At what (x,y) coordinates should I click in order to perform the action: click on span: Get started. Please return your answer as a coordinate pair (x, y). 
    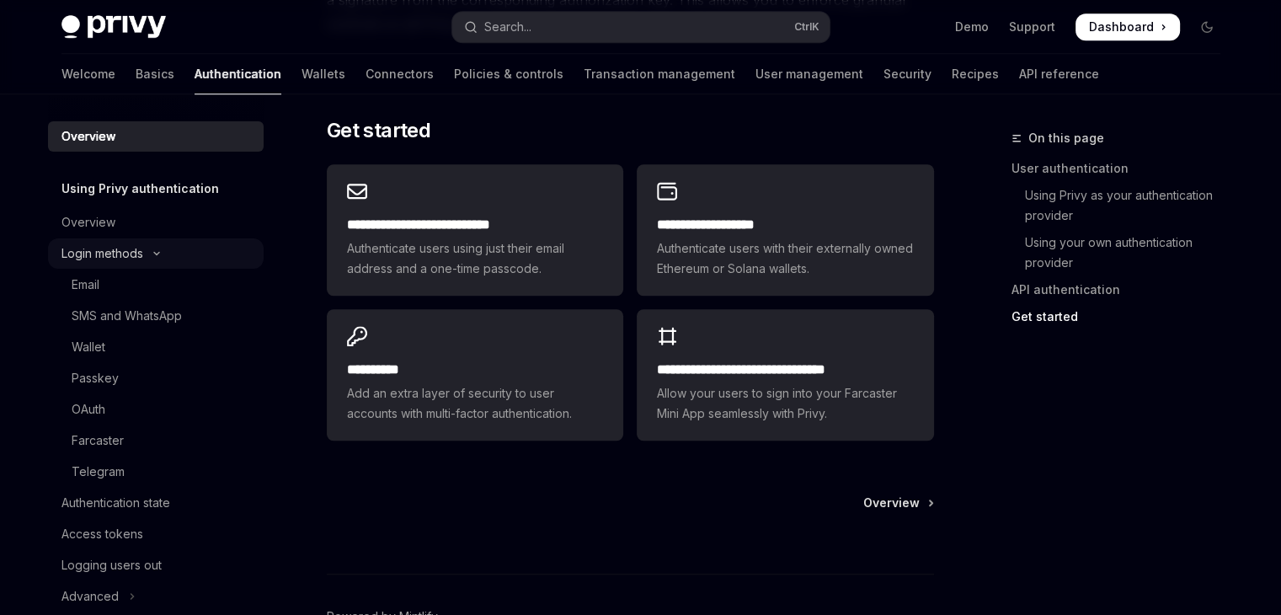
    Looking at the image, I should click on (378, 131).